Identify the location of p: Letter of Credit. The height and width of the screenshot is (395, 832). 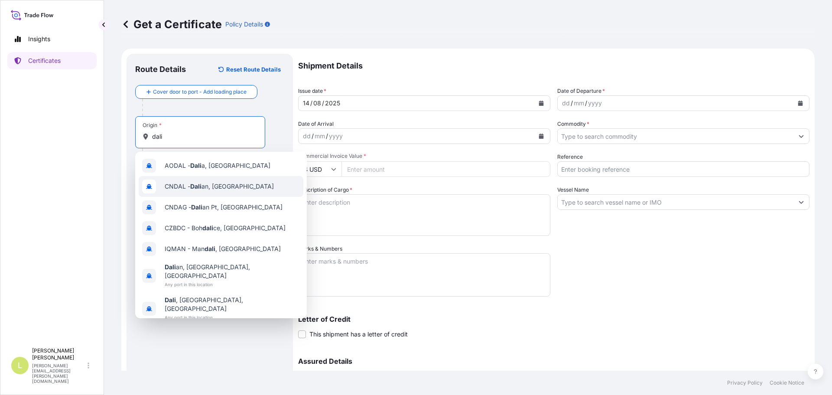
(554, 319).